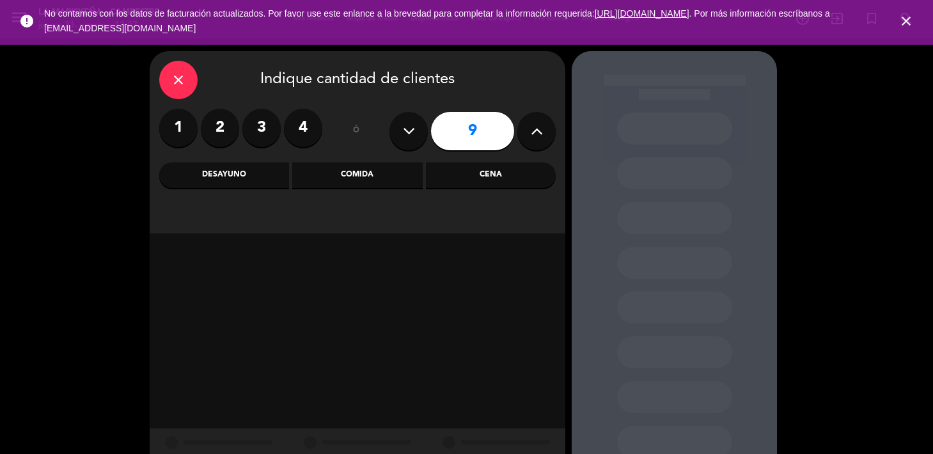 This screenshot has width=933, height=454. What do you see at coordinates (27, 21) in the screenshot?
I see `i: error` at bounding box center [27, 21].